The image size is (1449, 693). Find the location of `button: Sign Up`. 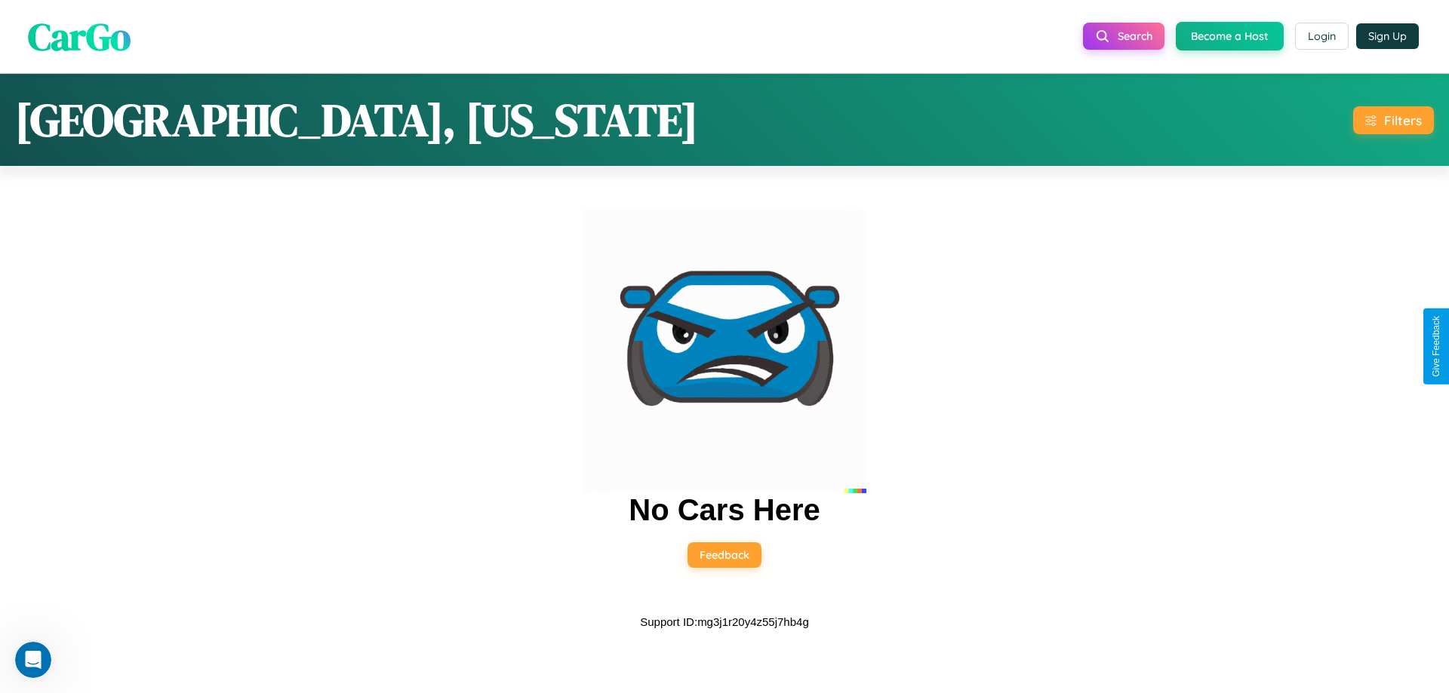

button: Sign Up is located at coordinates (1387, 36).